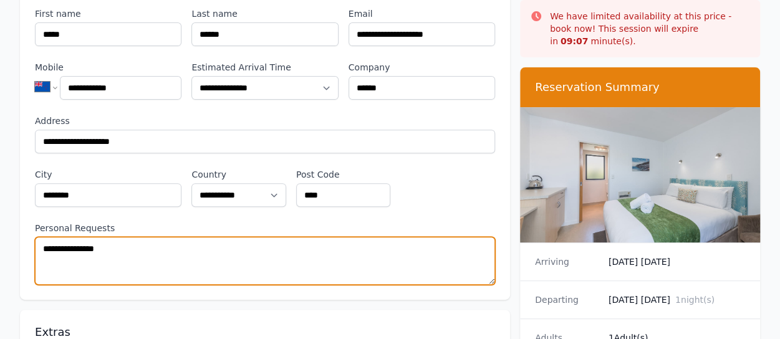 This screenshot has height=339, width=780. Describe the element at coordinates (264, 14) in the screenshot. I see `label: Last name` at that location.